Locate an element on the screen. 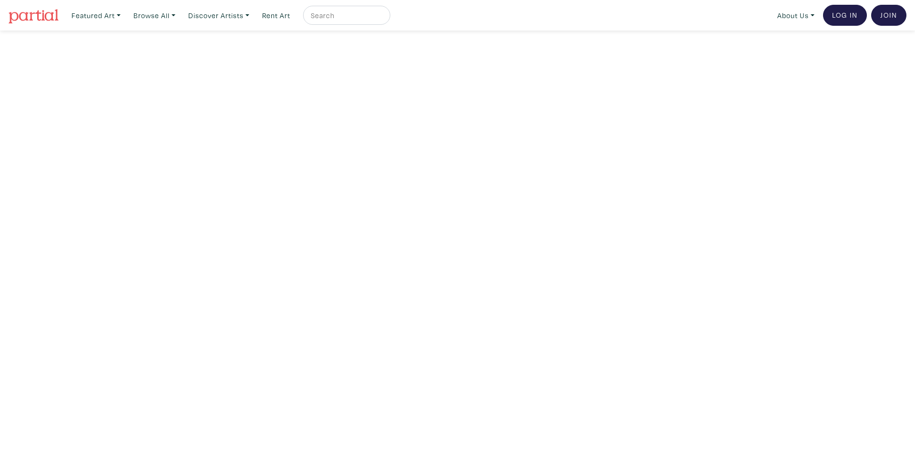 The height and width of the screenshot is (451, 915). a: Rent Art is located at coordinates (276, 15).